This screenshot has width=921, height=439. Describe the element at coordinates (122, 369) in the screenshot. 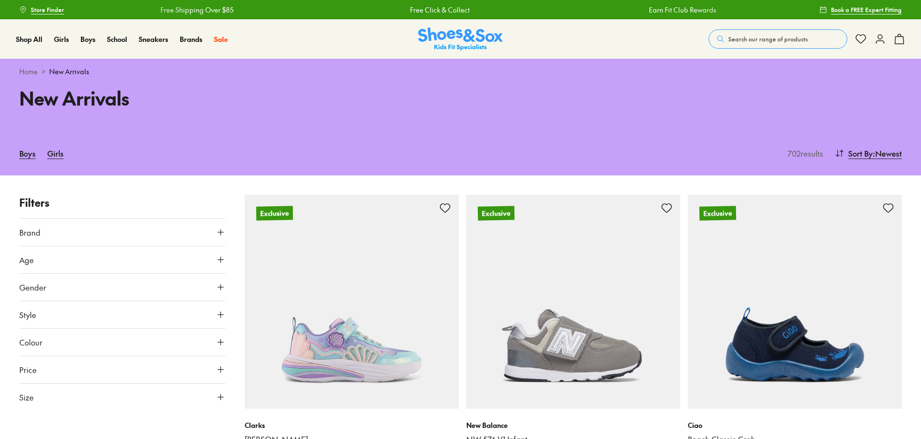

I see `button: Price` at that location.